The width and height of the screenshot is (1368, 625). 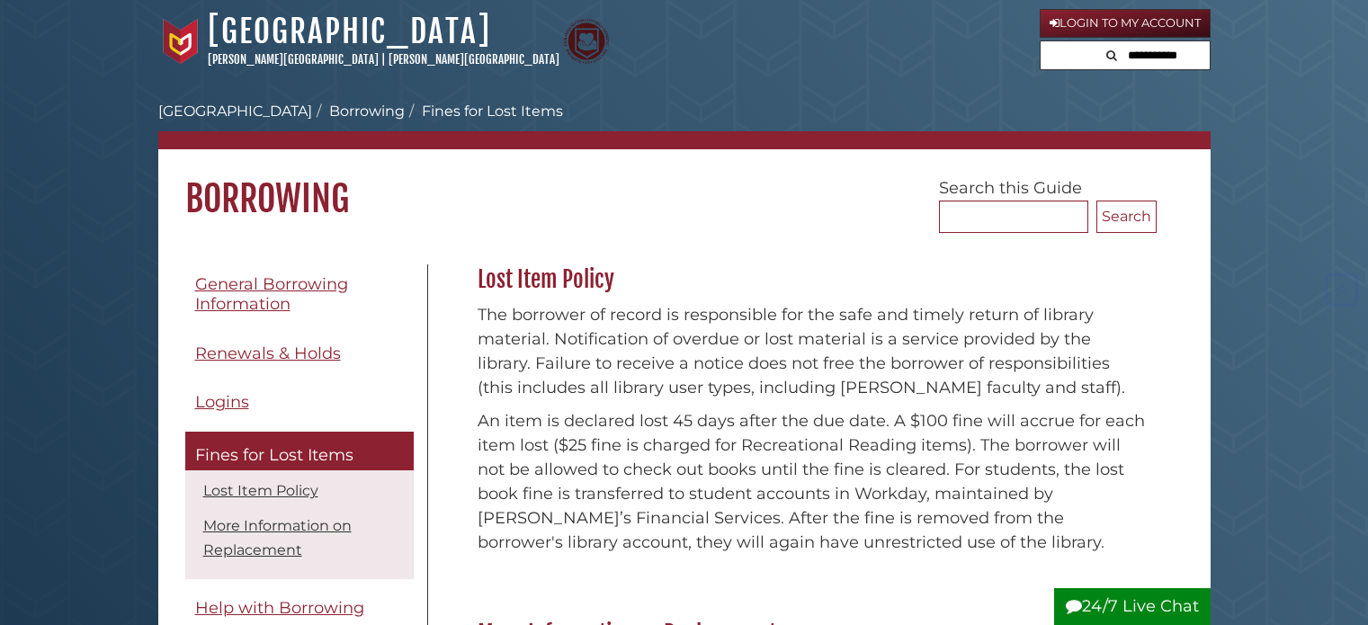 What do you see at coordinates (812, 352) in the screenshot?
I see `p: The borrower of record is responsible for the safe and timely return of library material. Notific...` at bounding box center [812, 352].